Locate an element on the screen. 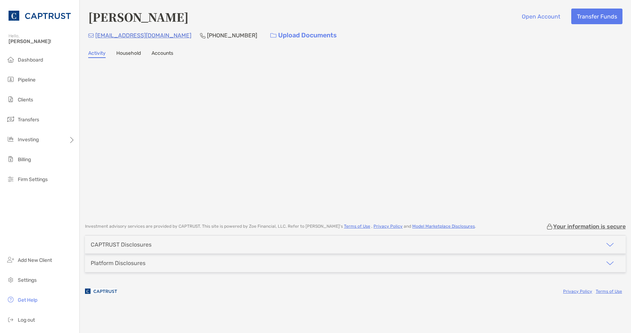  img: firm-settings icon is located at coordinates (11, 179).